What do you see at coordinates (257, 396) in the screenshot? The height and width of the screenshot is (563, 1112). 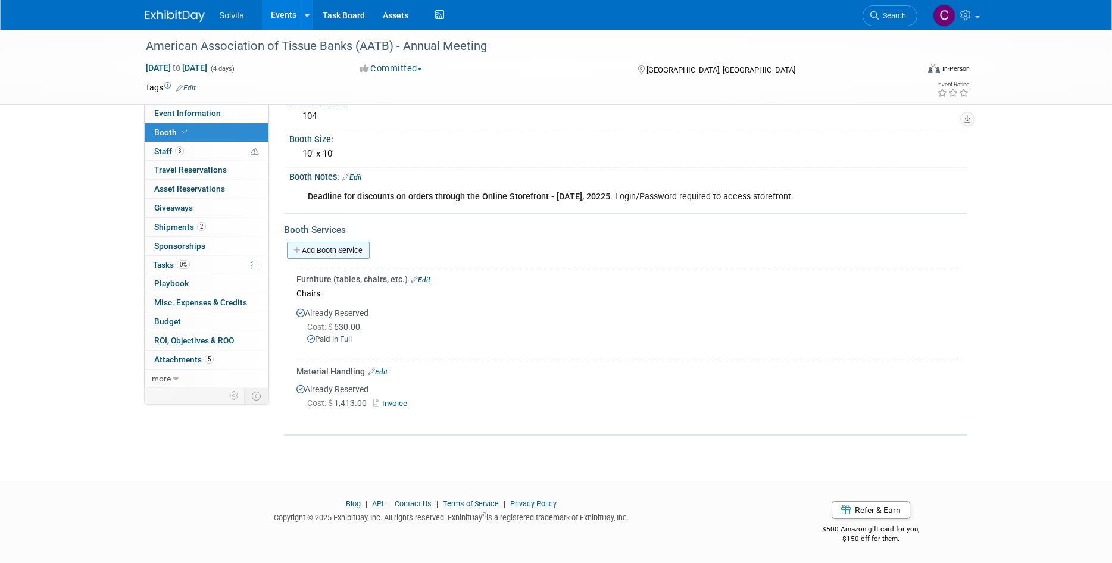 I see `td: Toggle Event Tabs` at bounding box center [257, 396].